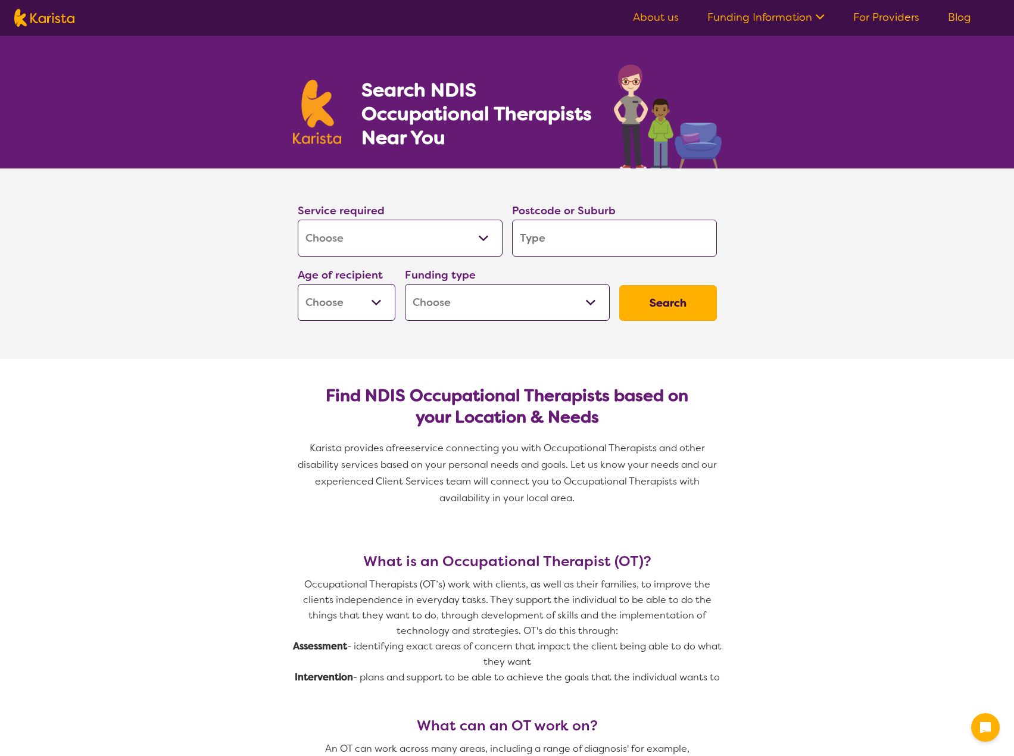 Image resolution: width=1014 pixels, height=756 pixels. What do you see at coordinates (440, 275) in the screenshot?
I see `label: Funding type` at bounding box center [440, 275].